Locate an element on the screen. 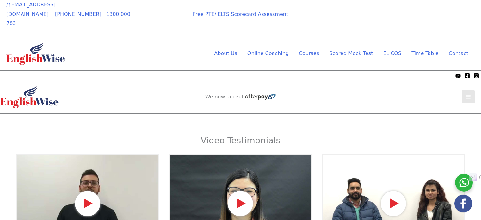 This screenshot has height=220, width=481. a: Free PTE/IELTS Scorecard Assessment is located at coordinates (241, 14).